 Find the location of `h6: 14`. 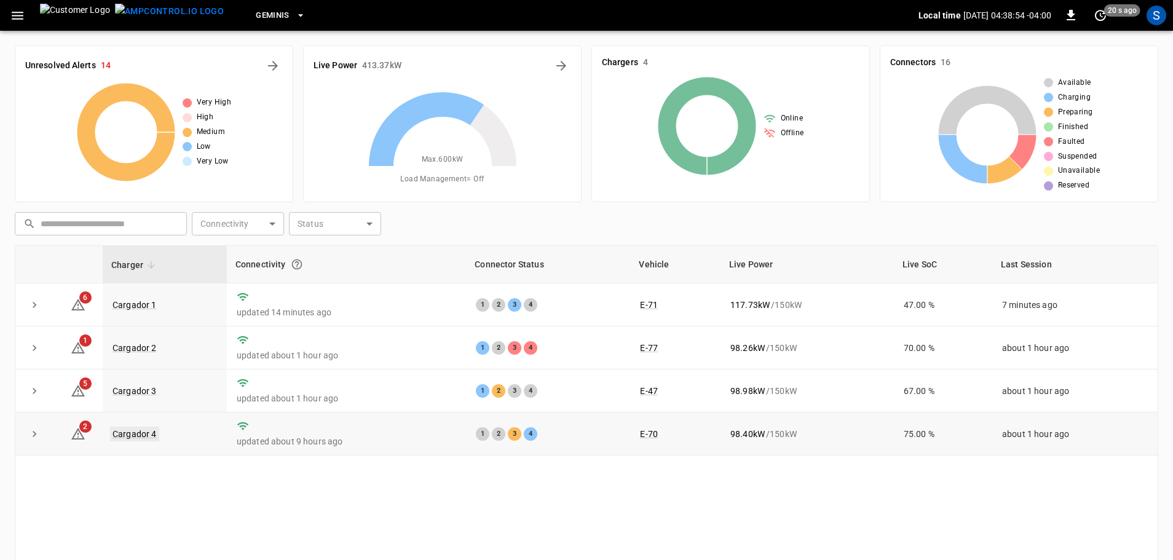

h6: 14 is located at coordinates (106, 66).